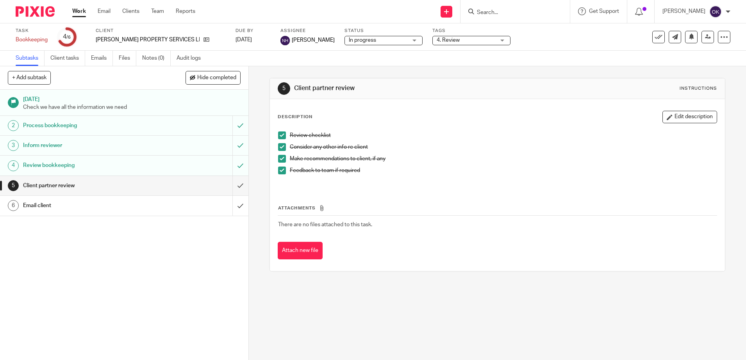 The height and width of the screenshot is (360, 746). I want to click on button: Edit description, so click(690, 117).